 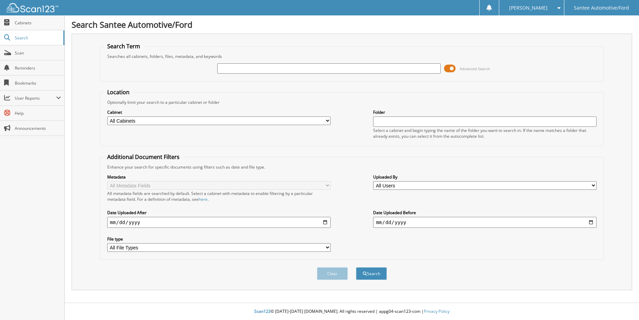 I want to click on span: Scan123, so click(x=262, y=311).